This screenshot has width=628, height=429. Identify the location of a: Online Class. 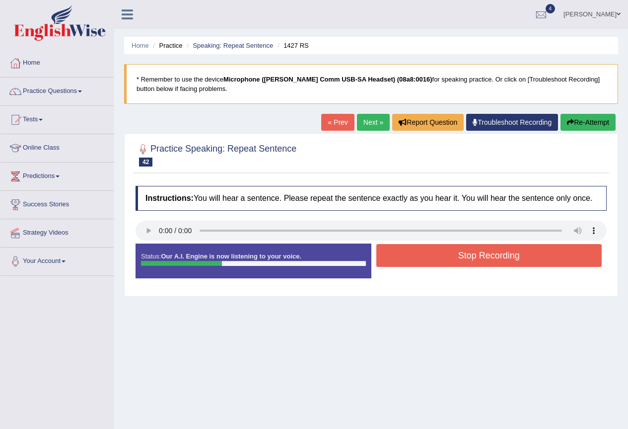
(57, 147).